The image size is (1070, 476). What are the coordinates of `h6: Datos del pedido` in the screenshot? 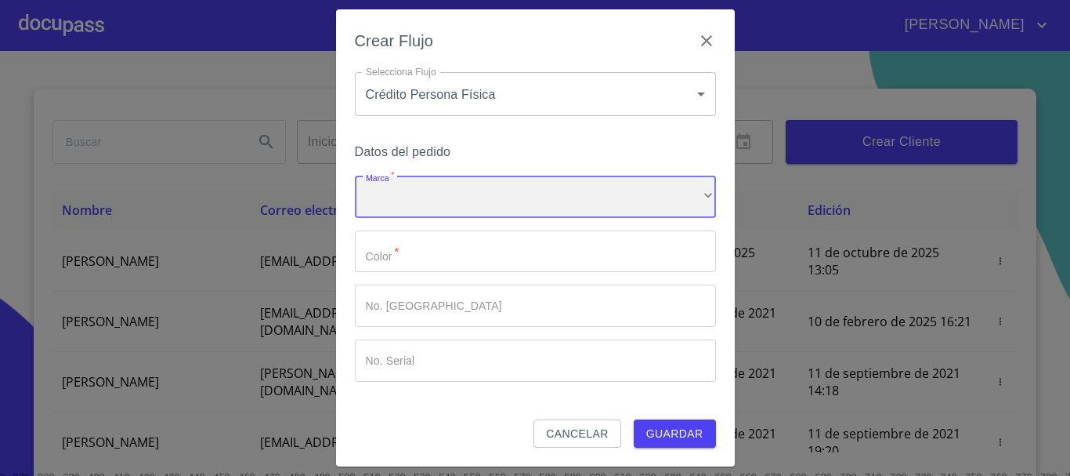 It's located at (535, 152).